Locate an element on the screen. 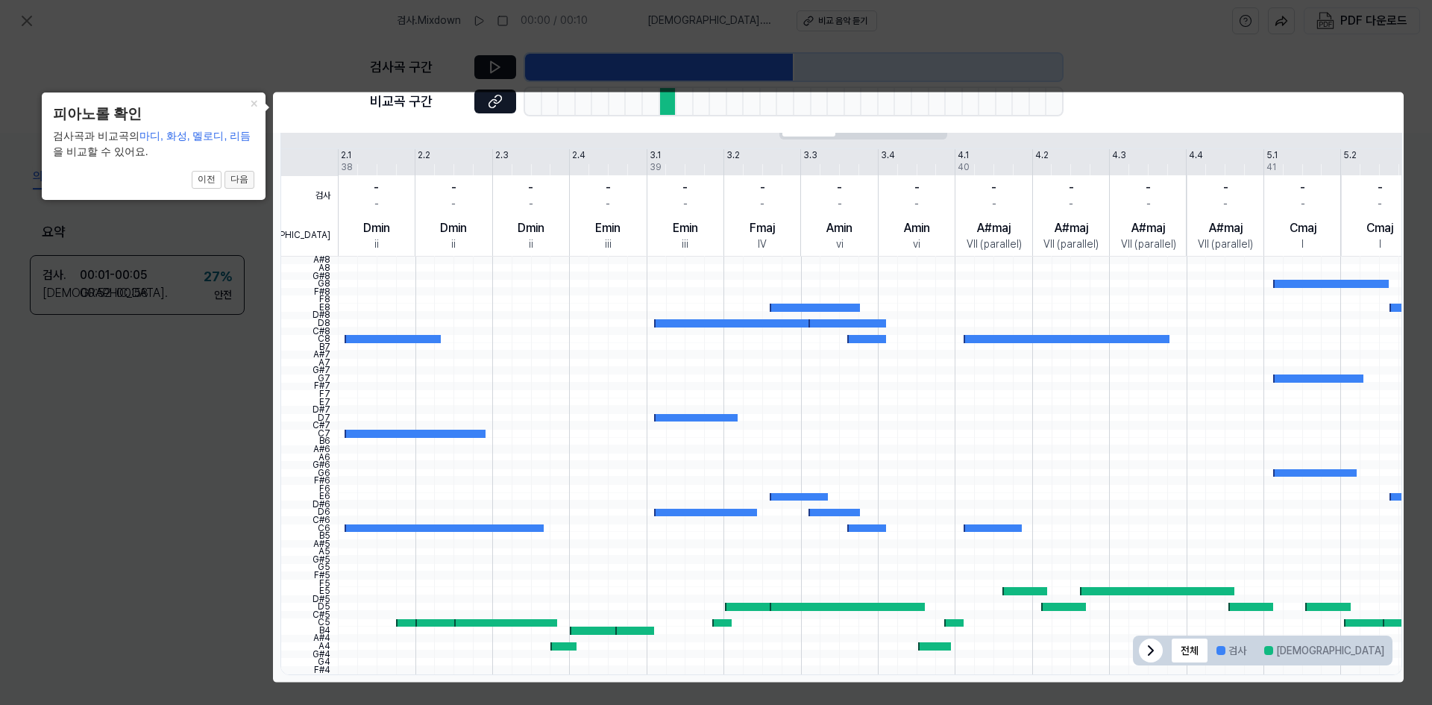 Image resolution: width=1432 pixels, height=705 pixels. div: 5.2 is located at coordinates (1350, 155).